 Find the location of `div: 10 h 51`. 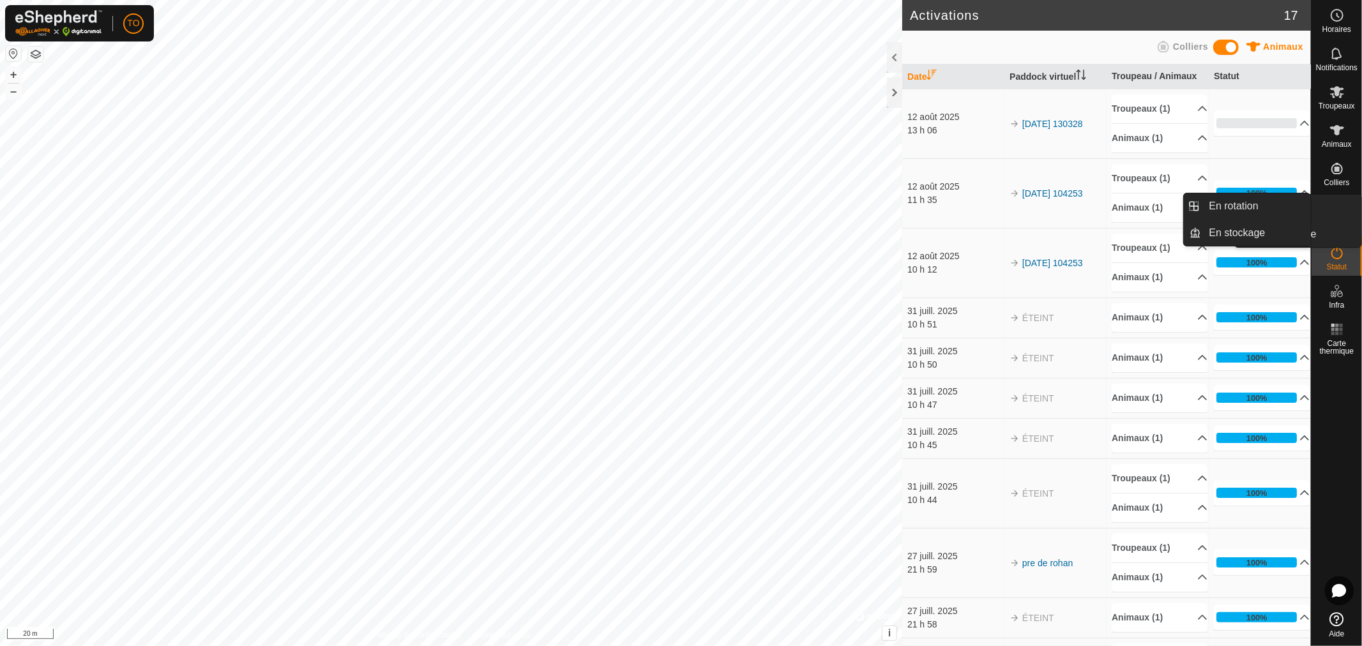

div: 10 h 51 is located at coordinates (955, 324).